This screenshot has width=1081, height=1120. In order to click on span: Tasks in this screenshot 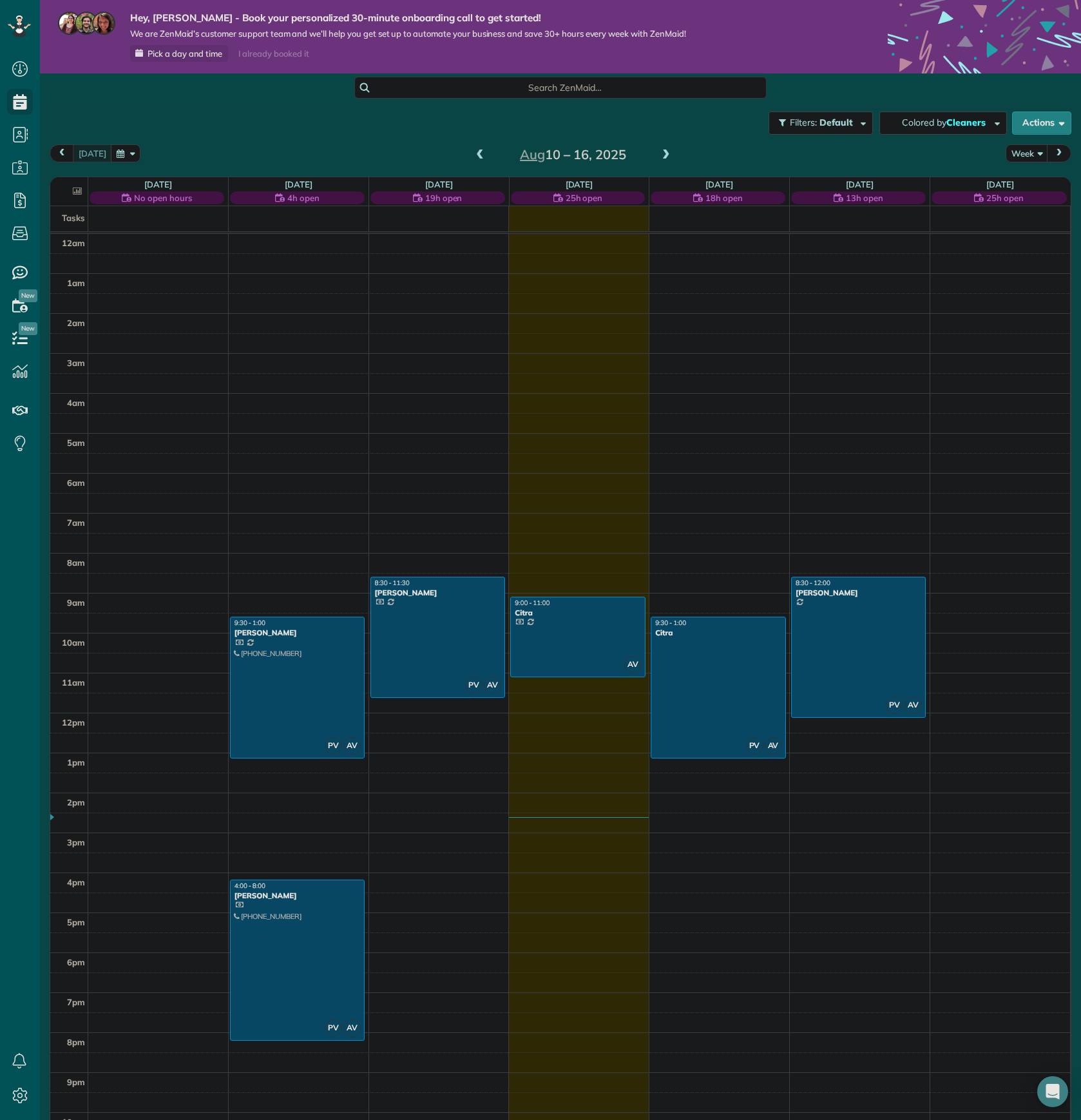, I will do `click(73, 218)`.